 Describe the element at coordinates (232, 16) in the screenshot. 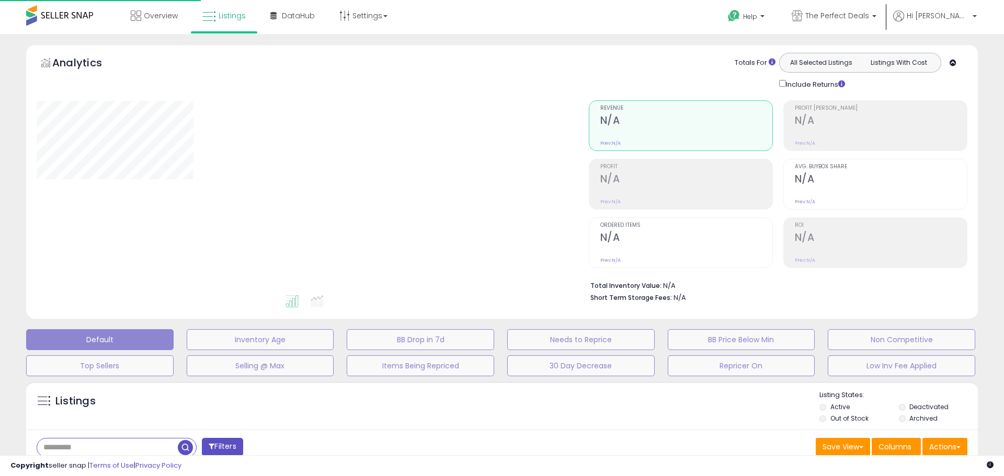

I see `span: Listings` at that location.